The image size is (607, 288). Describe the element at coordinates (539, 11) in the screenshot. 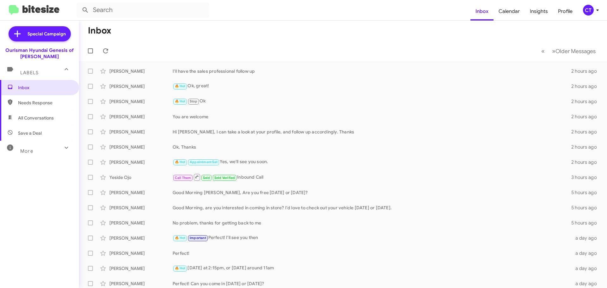

I see `span: Insights` at that location.